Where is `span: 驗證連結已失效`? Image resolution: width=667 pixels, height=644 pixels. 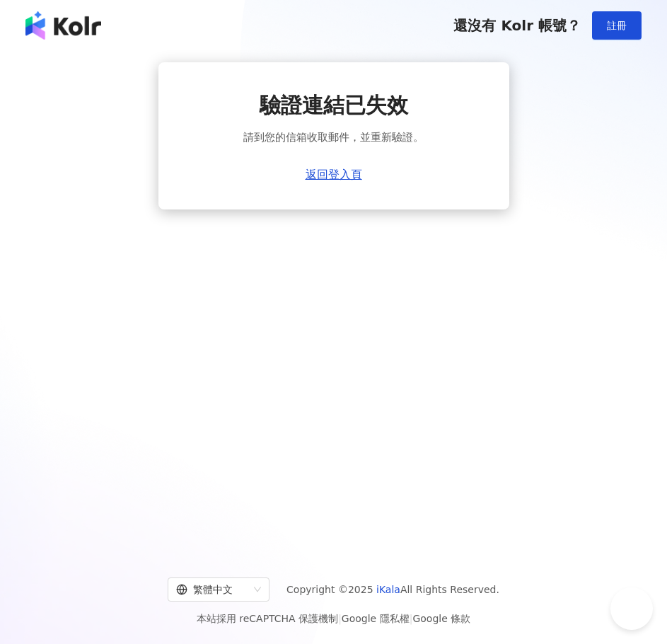 span: 驗證連結已失效 is located at coordinates (334, 105).